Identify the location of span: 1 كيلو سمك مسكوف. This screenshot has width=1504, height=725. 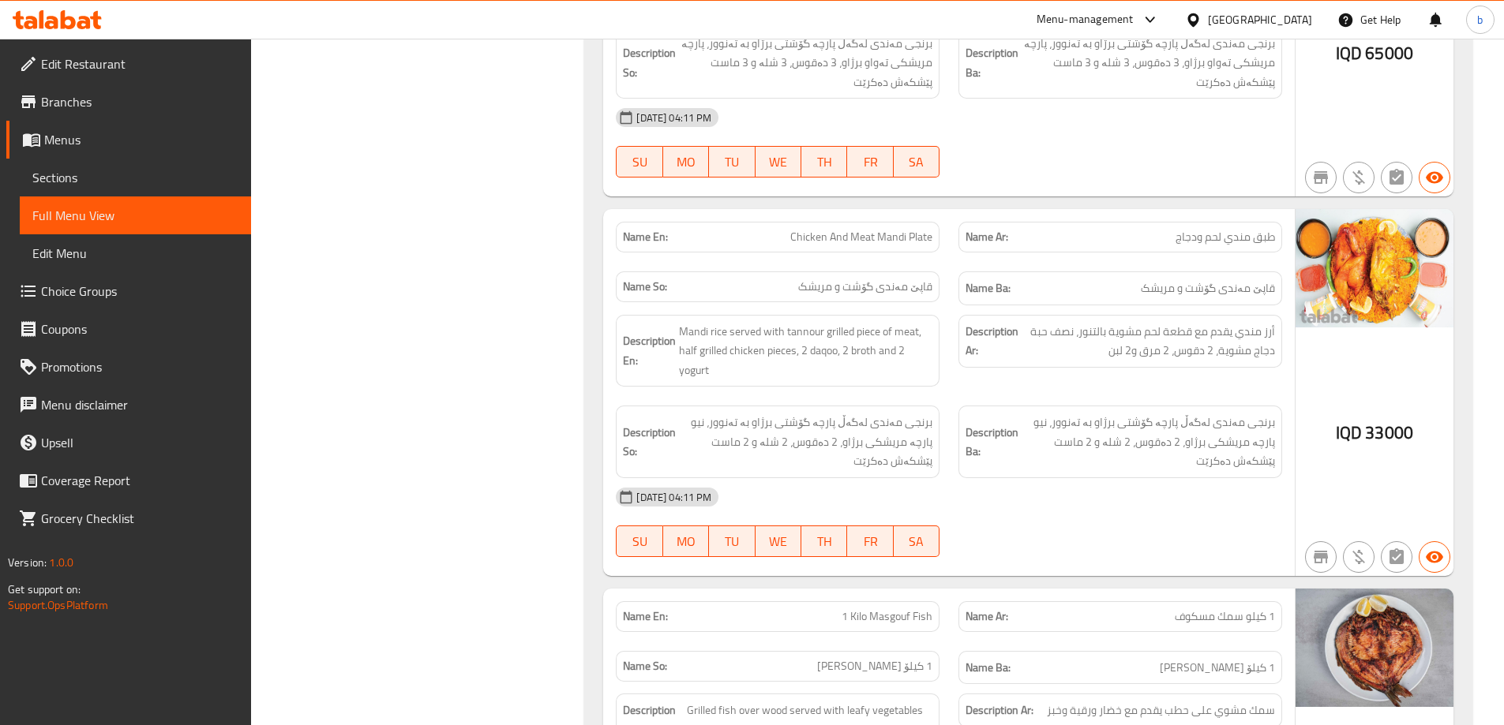
(1224, 617).